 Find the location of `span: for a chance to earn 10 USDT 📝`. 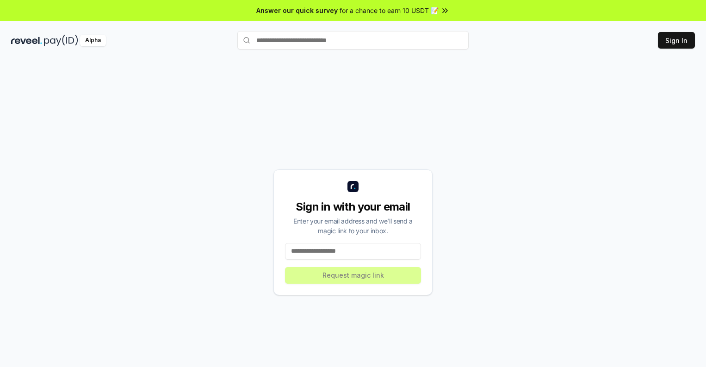

span: for a chance to earn 10 USDT 📝 is located at coordinates (389, 10).